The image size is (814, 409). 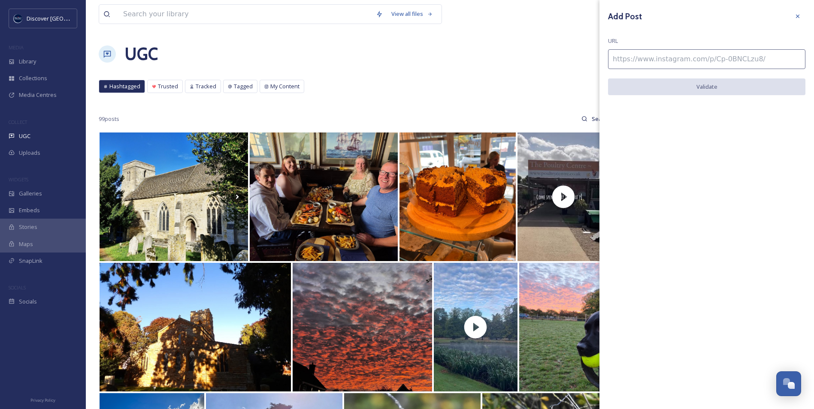 What do you see at coordinates (18, 179) in the screenshot?
I see `span: WIDGETS` at bounding box center [18, 179].